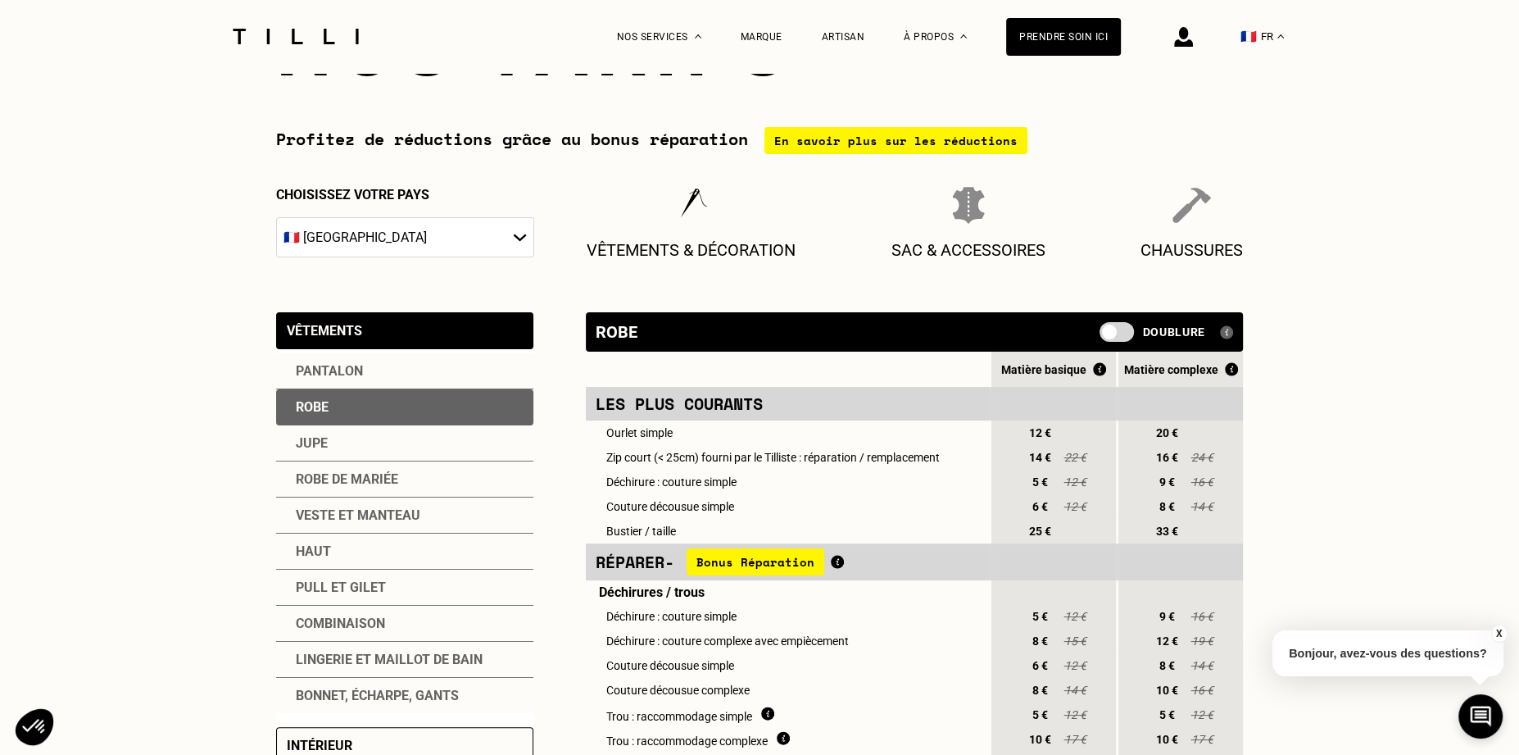 This screenshot has height=755, width=1519. What do you see at coordinates (405, 515) in the screenshot?
I see `div: Veste et manteau` at bounding box center [405, 515].